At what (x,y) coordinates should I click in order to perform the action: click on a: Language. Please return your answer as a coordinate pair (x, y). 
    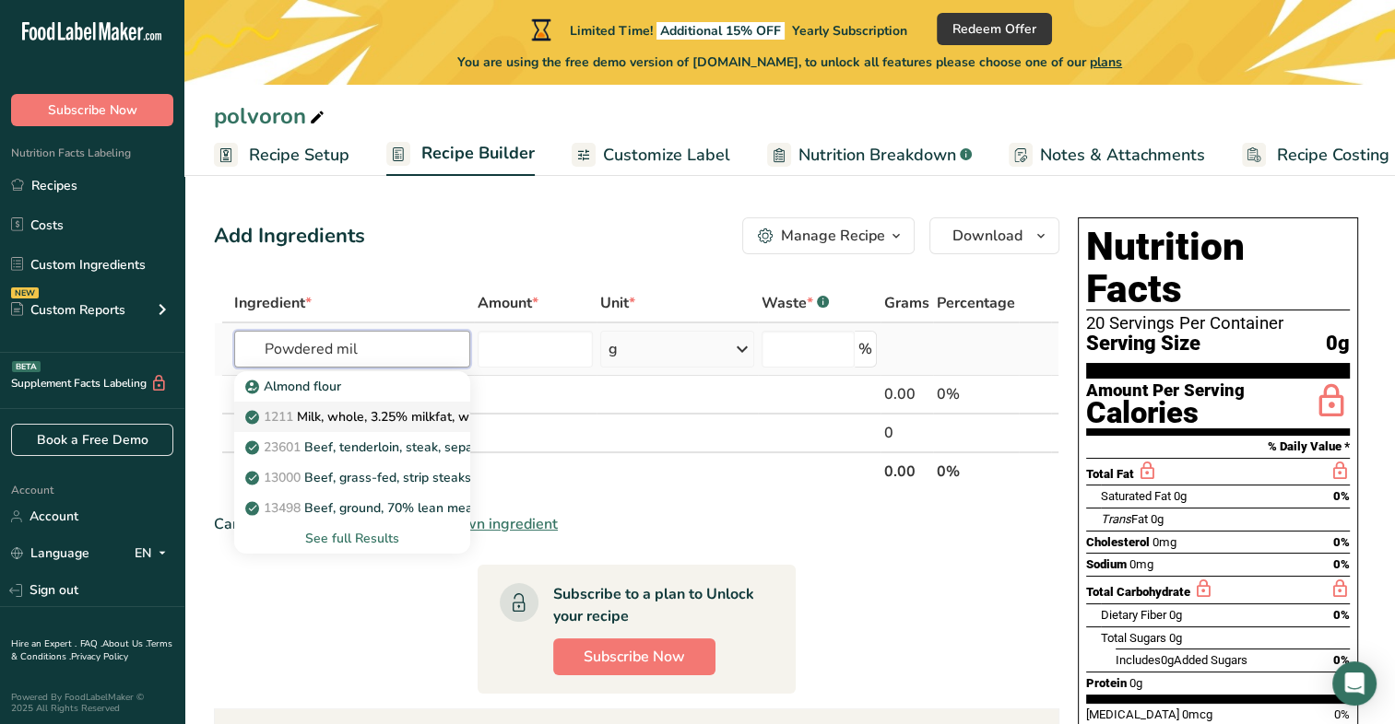
    Looking at the image, I should click on (50, 553).